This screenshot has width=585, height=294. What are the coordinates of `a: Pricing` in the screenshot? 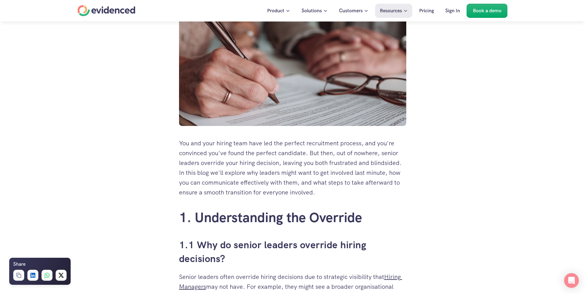 It's located at (427, 11).